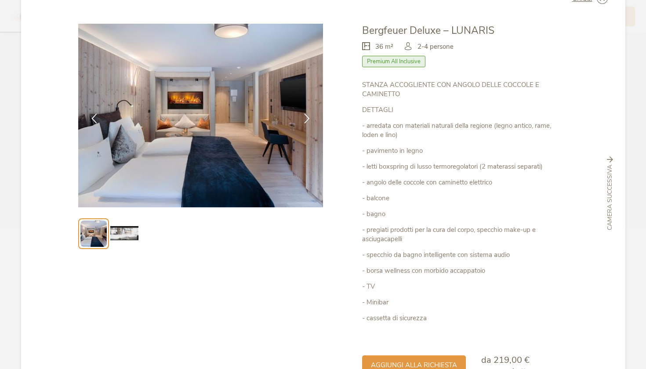 The image size is (646, 369). What do you see at coordinates (465, 166) in the screenshot?
I see `p: - letti boxspring di lusso termoregolatori (2 materassi separati)` at bounding box center [465, 166].